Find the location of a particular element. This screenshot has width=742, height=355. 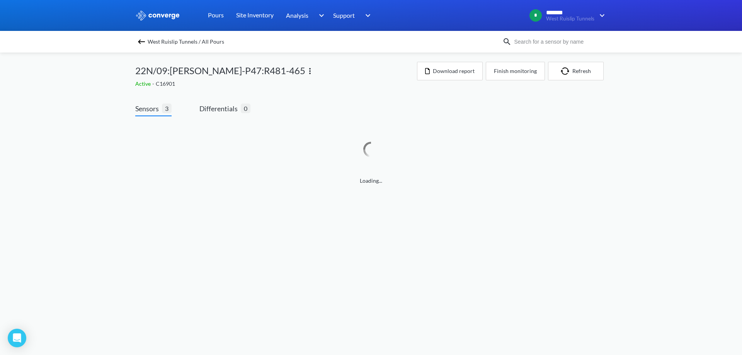

span: Loading... is located at coordinates (371, 181).